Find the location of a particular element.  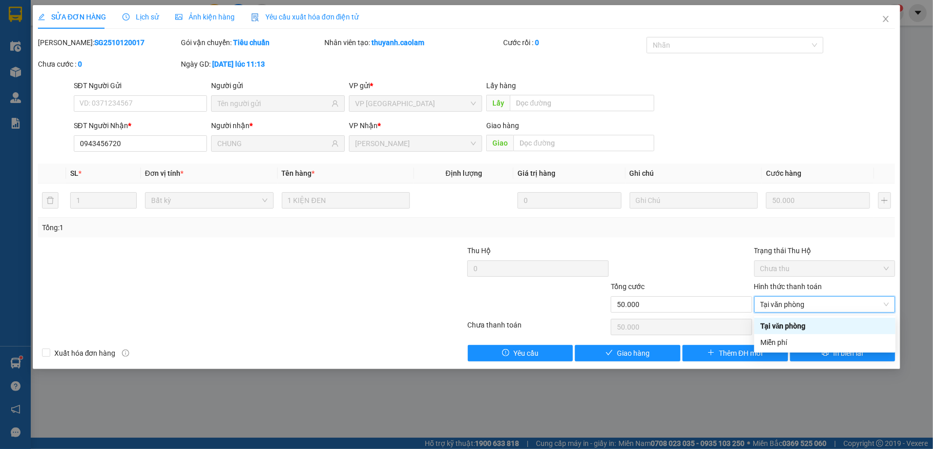

div: Gói vận chuyển: is located at coordinates (251, 43).